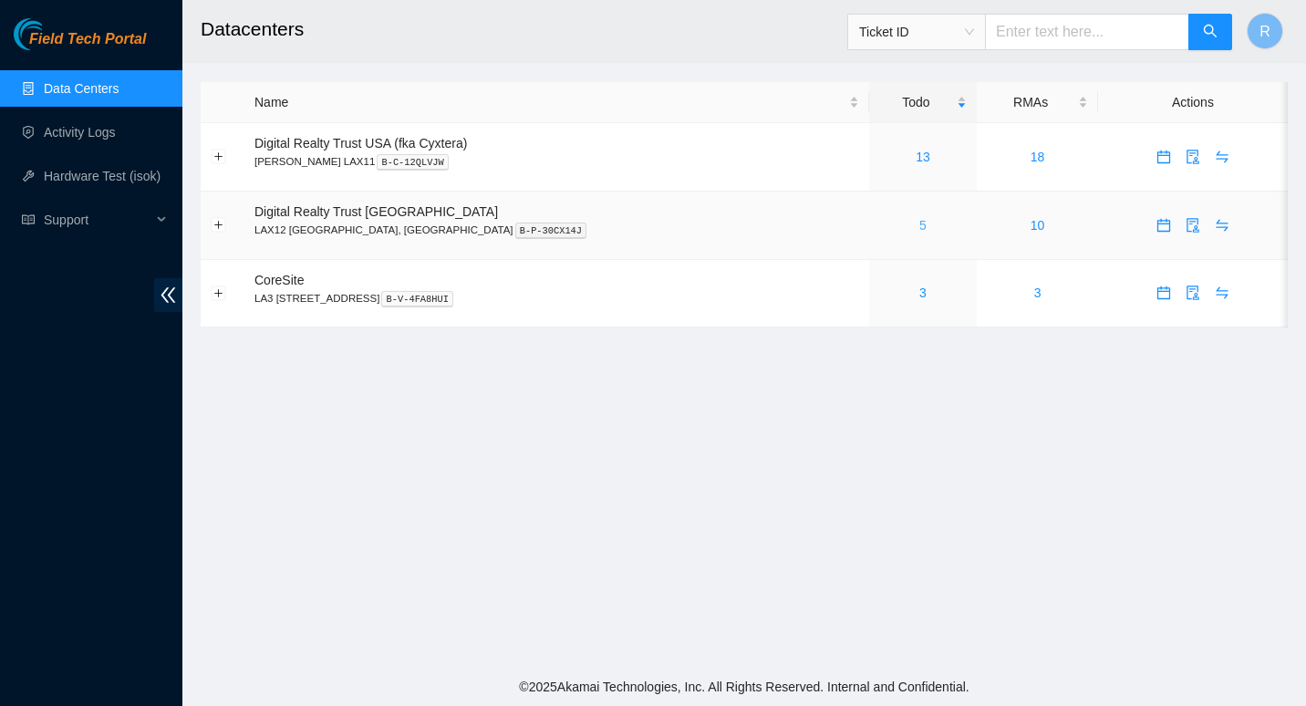 Image resolution: width=1306 pixels, height=706 pixels. What do you see at coordinates (1265, 31) in the screenshot?
I see `span: R` at bounding box center [1265, 31].